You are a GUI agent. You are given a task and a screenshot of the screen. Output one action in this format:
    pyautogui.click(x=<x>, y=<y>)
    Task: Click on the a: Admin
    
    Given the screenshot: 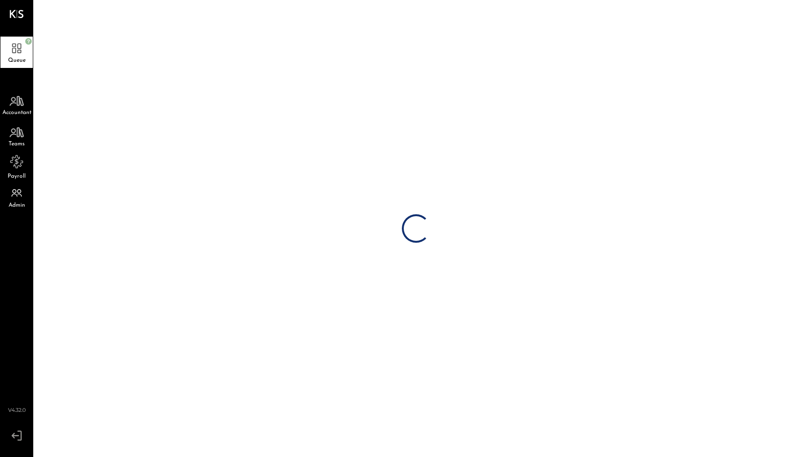 What is the action you would take?
    pyautogui.click(x=17, y=199)
    